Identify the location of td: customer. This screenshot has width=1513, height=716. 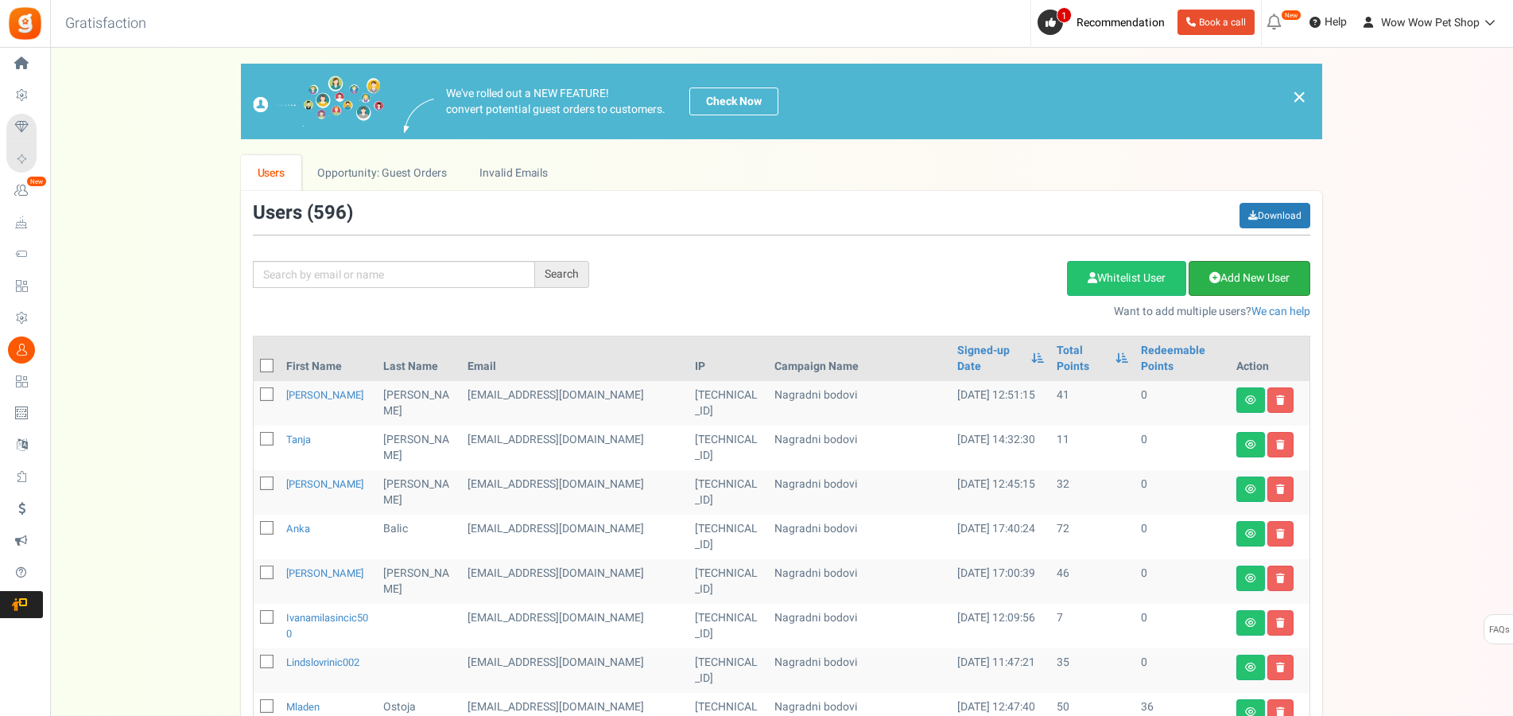
(575, 537).